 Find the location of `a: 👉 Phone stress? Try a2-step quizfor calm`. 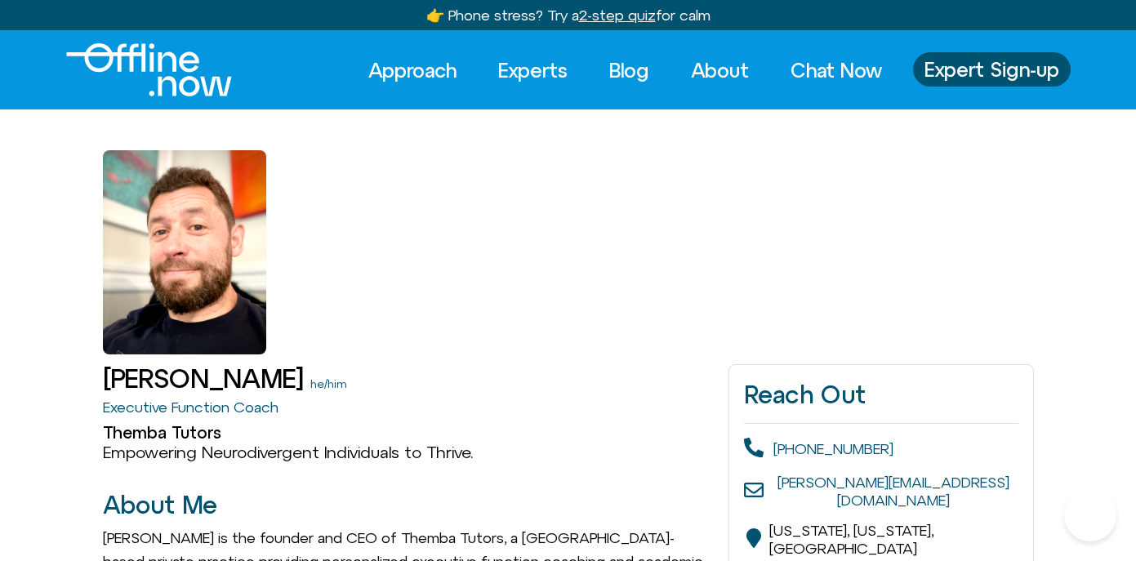

a: 👉 Phone stress? Try a2-step quizfor calm is located at coordinates (568, 15).